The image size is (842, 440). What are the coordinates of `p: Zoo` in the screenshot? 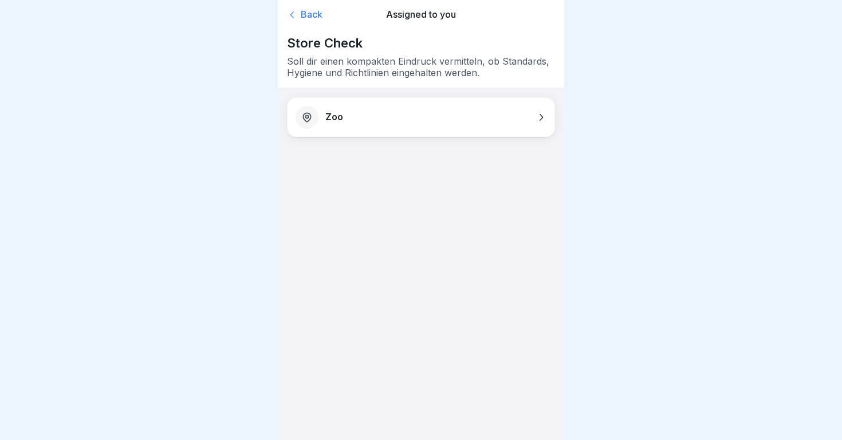 It's located at (334, 117).